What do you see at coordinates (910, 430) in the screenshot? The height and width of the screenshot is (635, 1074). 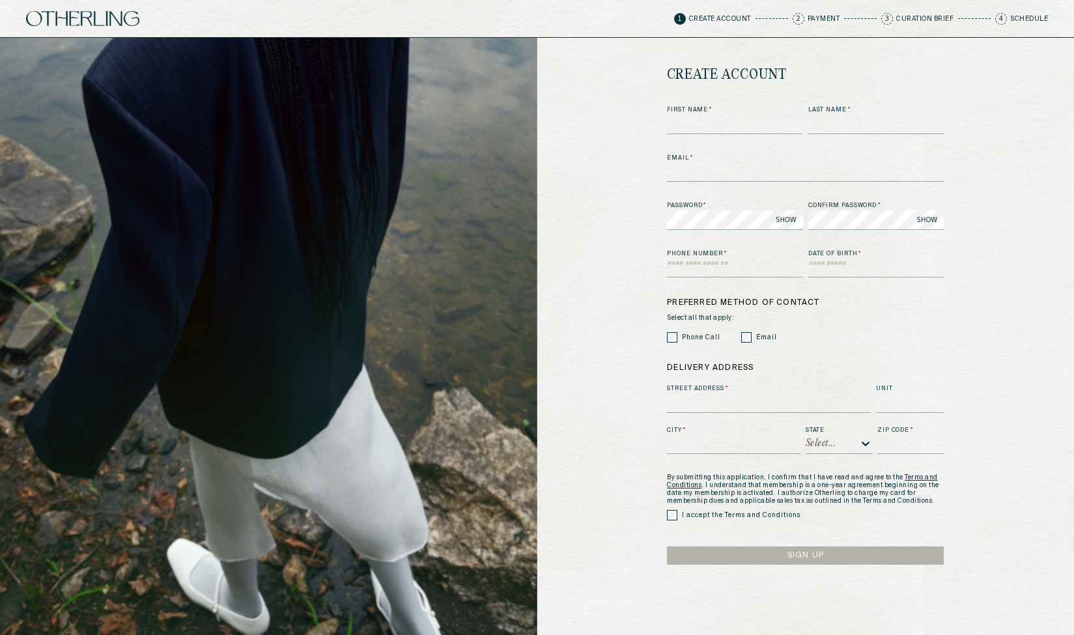 I see `label: Zip Code` at bounding box center [910, 430].